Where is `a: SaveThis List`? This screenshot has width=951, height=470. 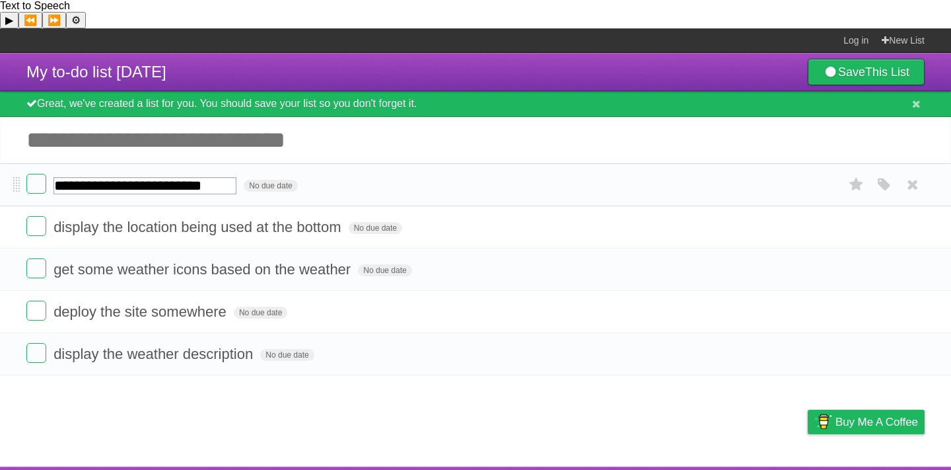
a: SaveThis List is located at coordinates (866, 72).